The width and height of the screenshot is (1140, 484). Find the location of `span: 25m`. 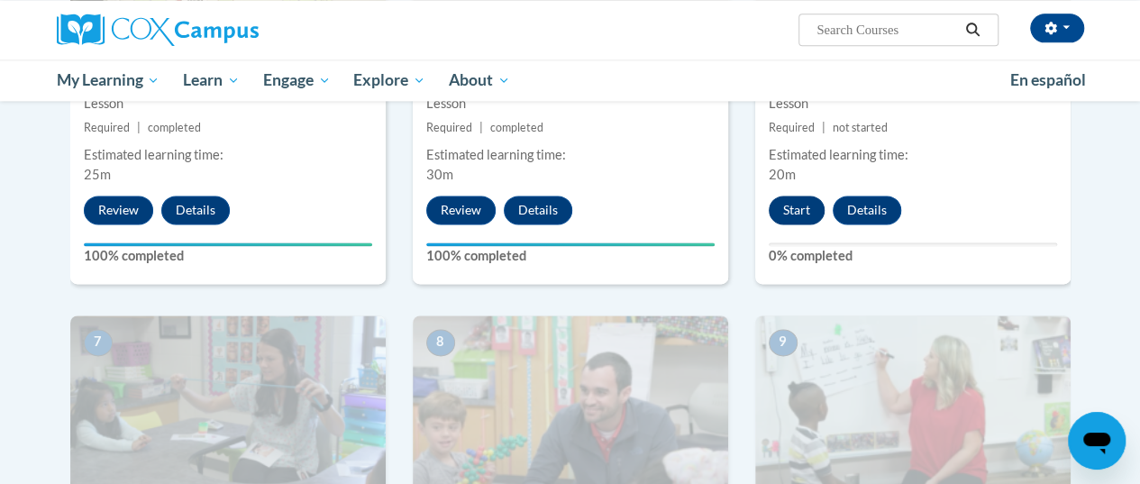

span: 25m is located at coordinates (97, 174).